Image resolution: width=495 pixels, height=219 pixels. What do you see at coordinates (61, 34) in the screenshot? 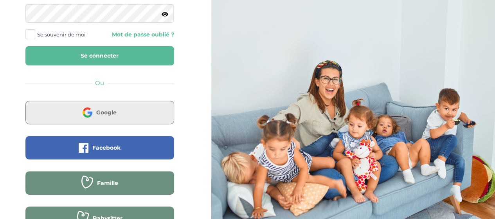
I see `span: Se souvenir de moi` at bounding box center [61, 34].